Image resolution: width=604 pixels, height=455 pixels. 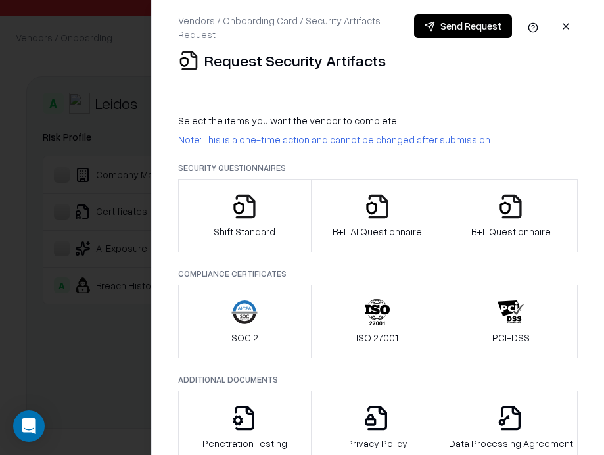 I want to click on p: Request Security Artifacts, so click(x=295, y=61).